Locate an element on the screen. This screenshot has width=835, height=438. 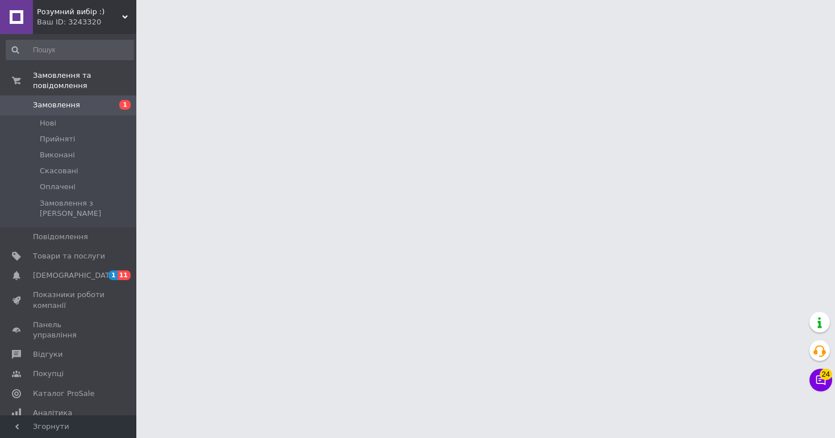
input: Пошук is located at coordinates (70, 50).